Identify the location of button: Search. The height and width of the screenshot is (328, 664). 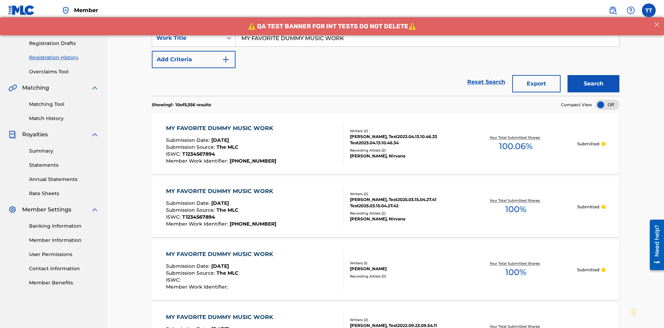
(594, 84).